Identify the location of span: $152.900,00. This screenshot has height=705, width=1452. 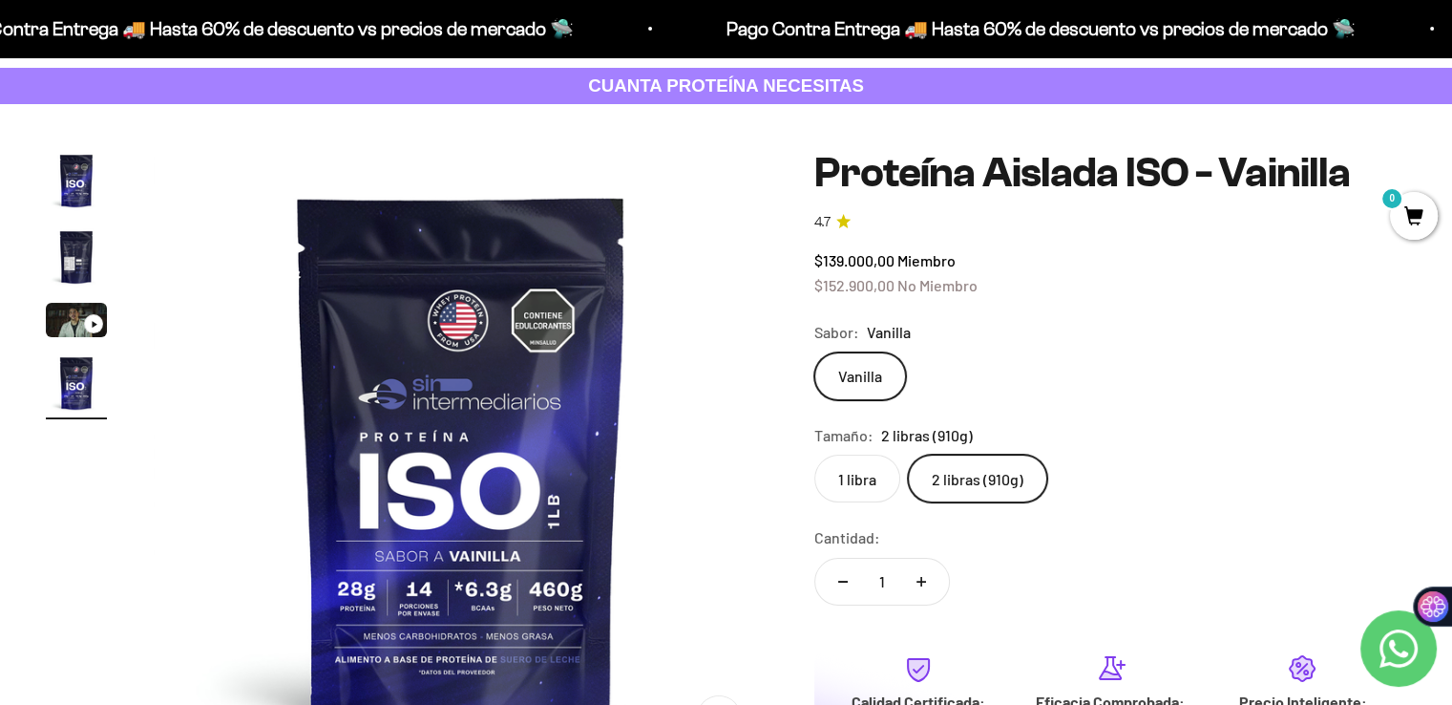
(854, 285).